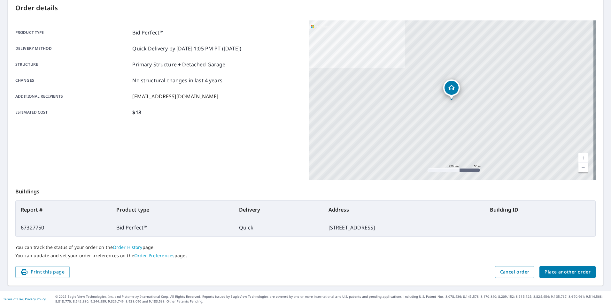 This screenshot has width=611, height=307. I want to click on p: Product type, so click(73, 33).